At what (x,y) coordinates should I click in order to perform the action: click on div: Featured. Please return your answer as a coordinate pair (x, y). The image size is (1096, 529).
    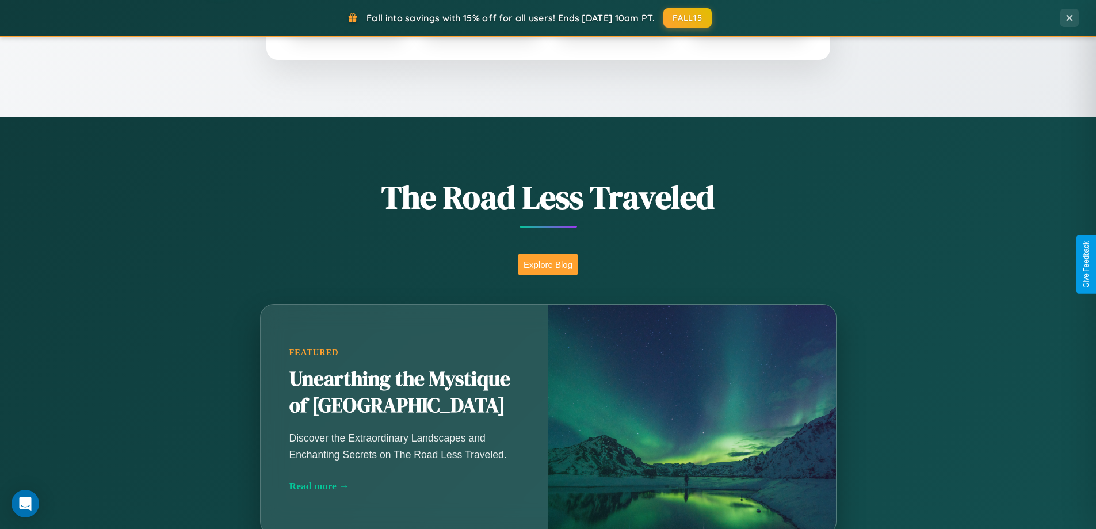
    Looking at the image, I should click on (404, 352).